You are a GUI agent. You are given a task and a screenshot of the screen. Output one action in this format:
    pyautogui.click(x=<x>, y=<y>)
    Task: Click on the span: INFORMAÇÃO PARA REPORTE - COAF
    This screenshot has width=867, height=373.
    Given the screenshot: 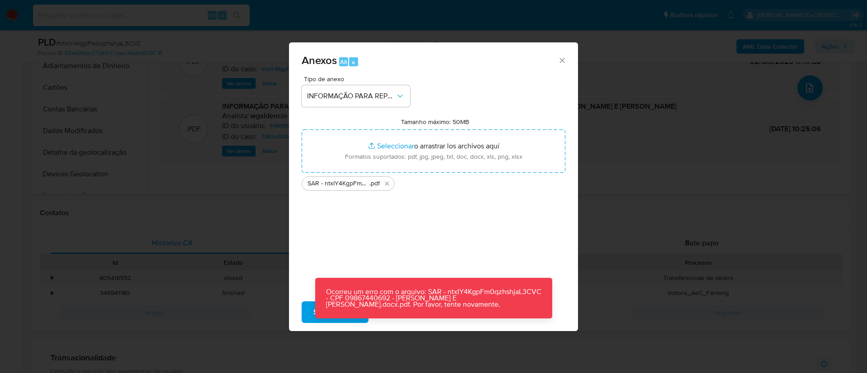 What is the action you would take?
    pyautogui.click(x=351, y=96)
    